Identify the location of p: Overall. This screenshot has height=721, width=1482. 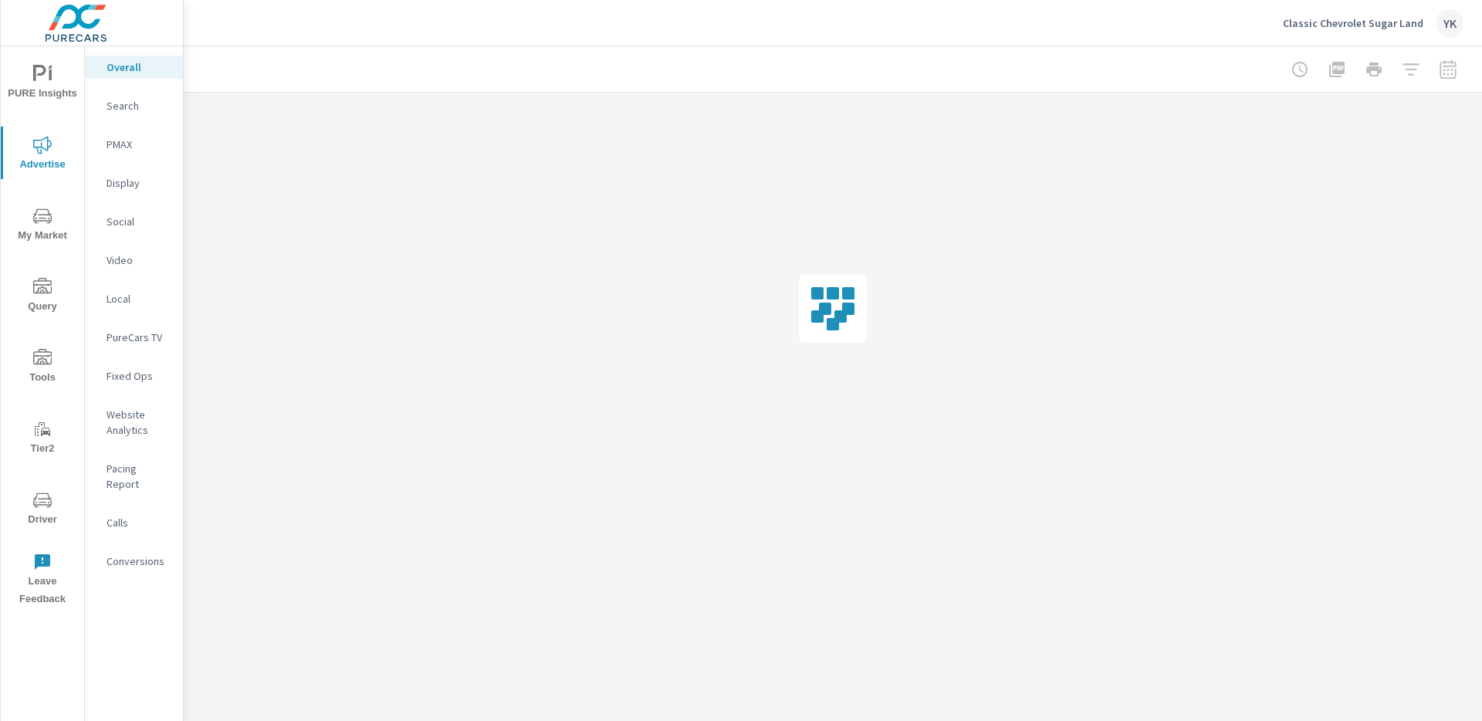
(138, 67).